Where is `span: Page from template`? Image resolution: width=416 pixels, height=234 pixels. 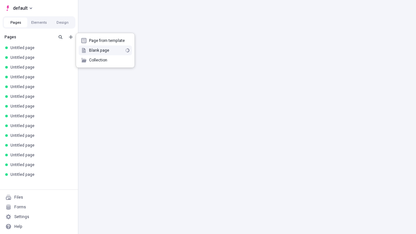 span: Page from template is located at coordinates (109, 41).